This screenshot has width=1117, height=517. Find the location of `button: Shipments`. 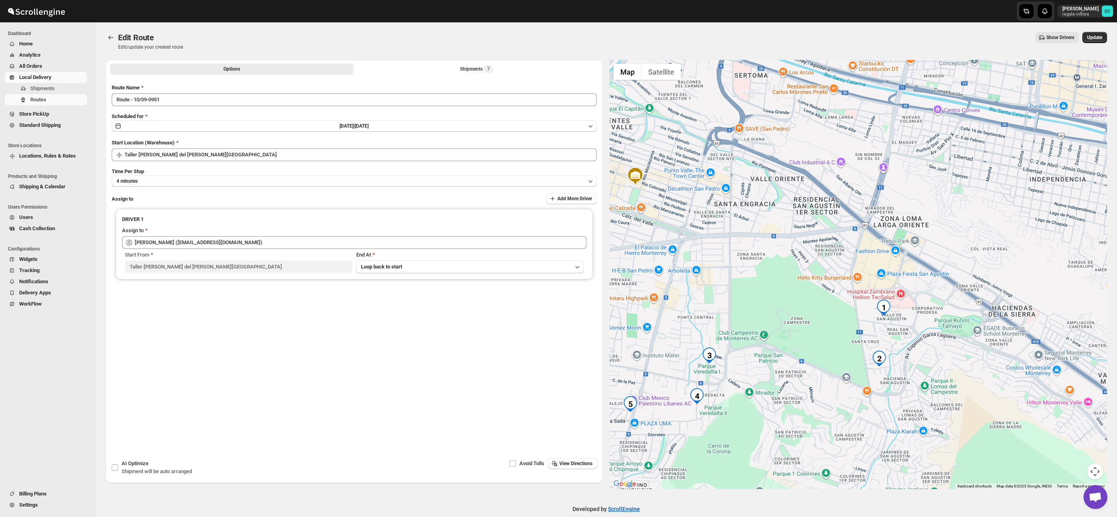

button: Shipments is located at coordinates (46, 89).